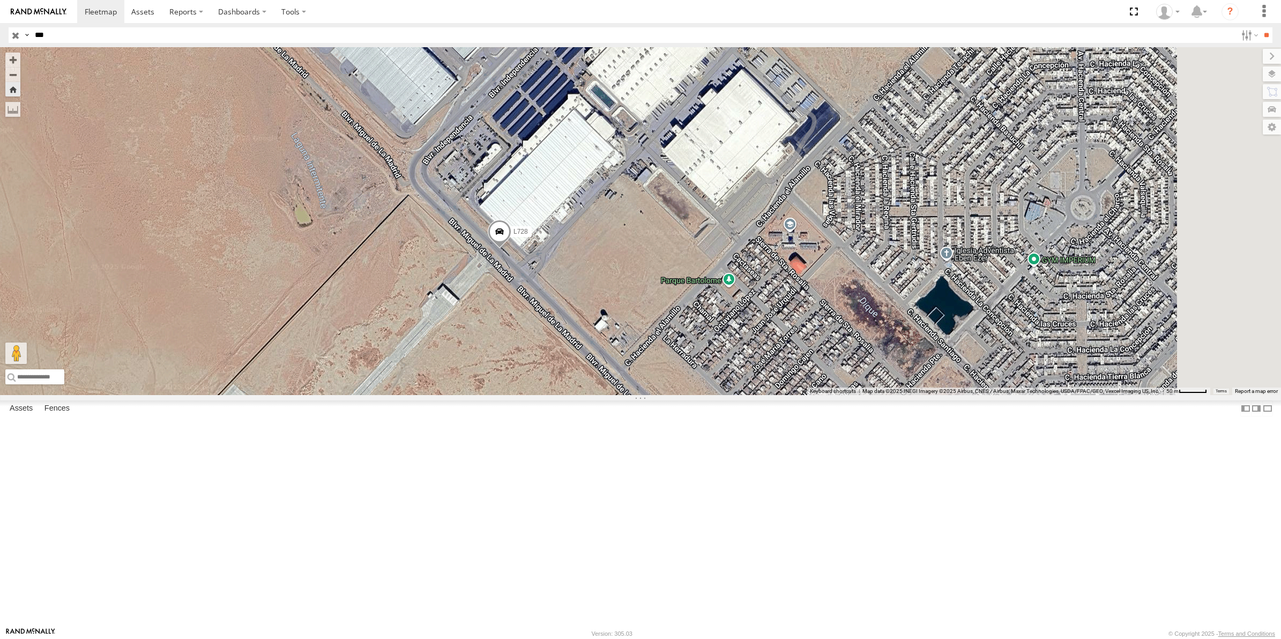  Describe the element at coordinates (1186, 391) in the screenshot. I see `button: Map Scale: 50 m per 49 pixels` at that location.